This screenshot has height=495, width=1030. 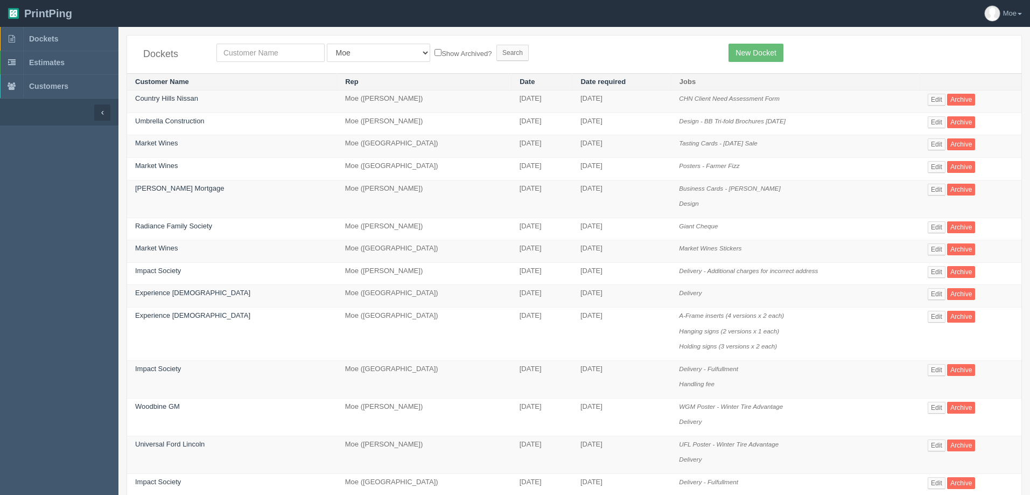 I want to click on a: Woodbine GM, so click(x=157, y=406).